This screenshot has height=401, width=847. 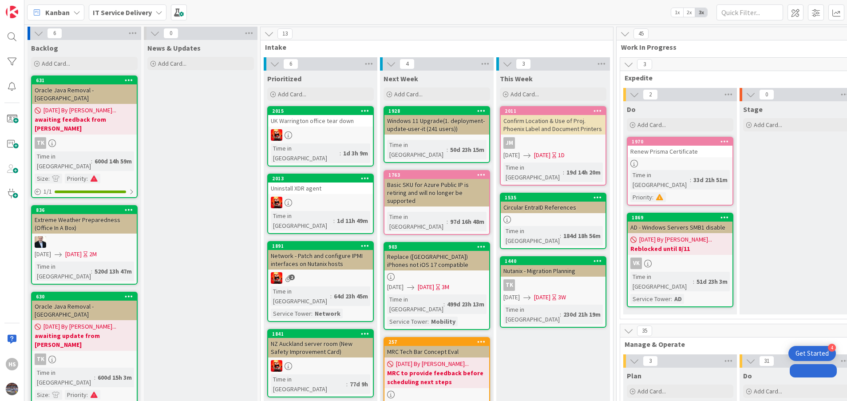 I want to click on div: 520d 13h 47m, so click(x=113, y=271).